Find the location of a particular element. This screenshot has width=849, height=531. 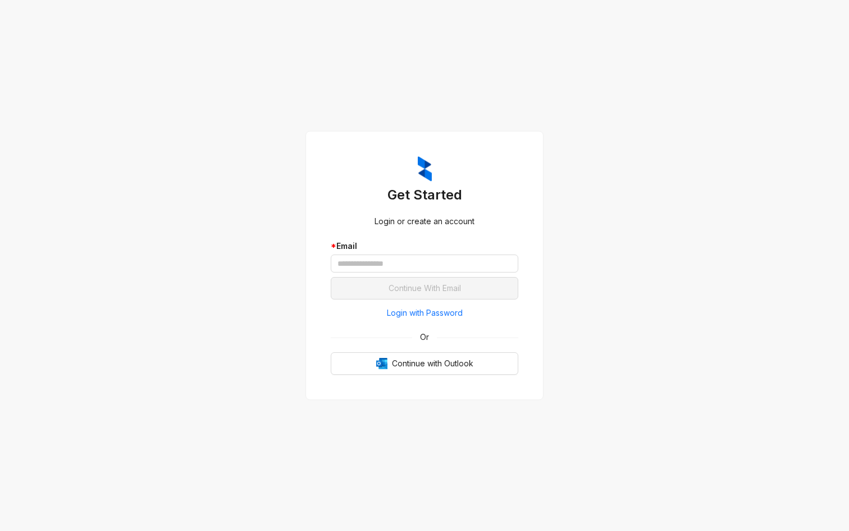

button: OutlookContinue with Outlook is located at coordinates (425, 363).